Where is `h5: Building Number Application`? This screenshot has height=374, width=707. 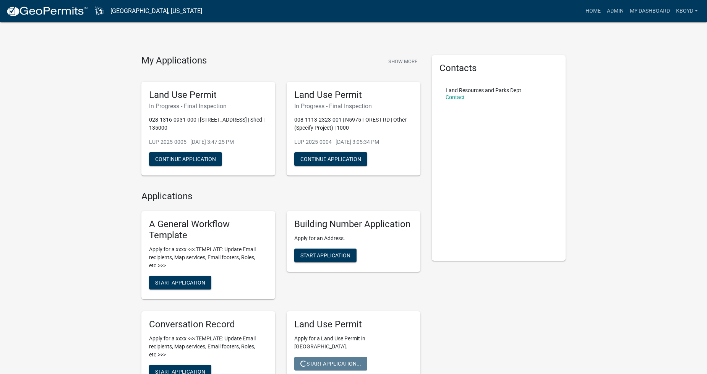
h5: Building Number Application is located at coordinates (354, 224).